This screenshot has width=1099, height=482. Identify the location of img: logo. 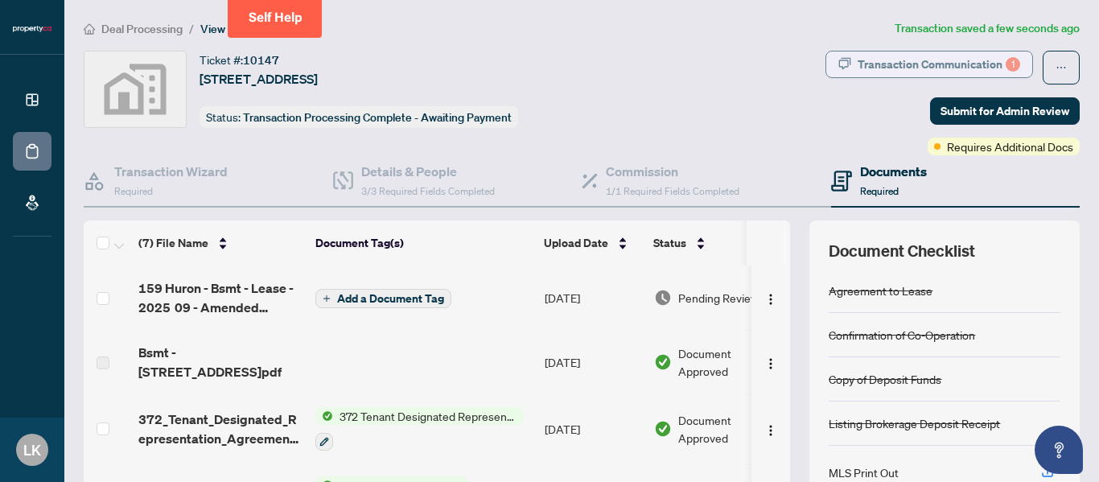
(32, 29).